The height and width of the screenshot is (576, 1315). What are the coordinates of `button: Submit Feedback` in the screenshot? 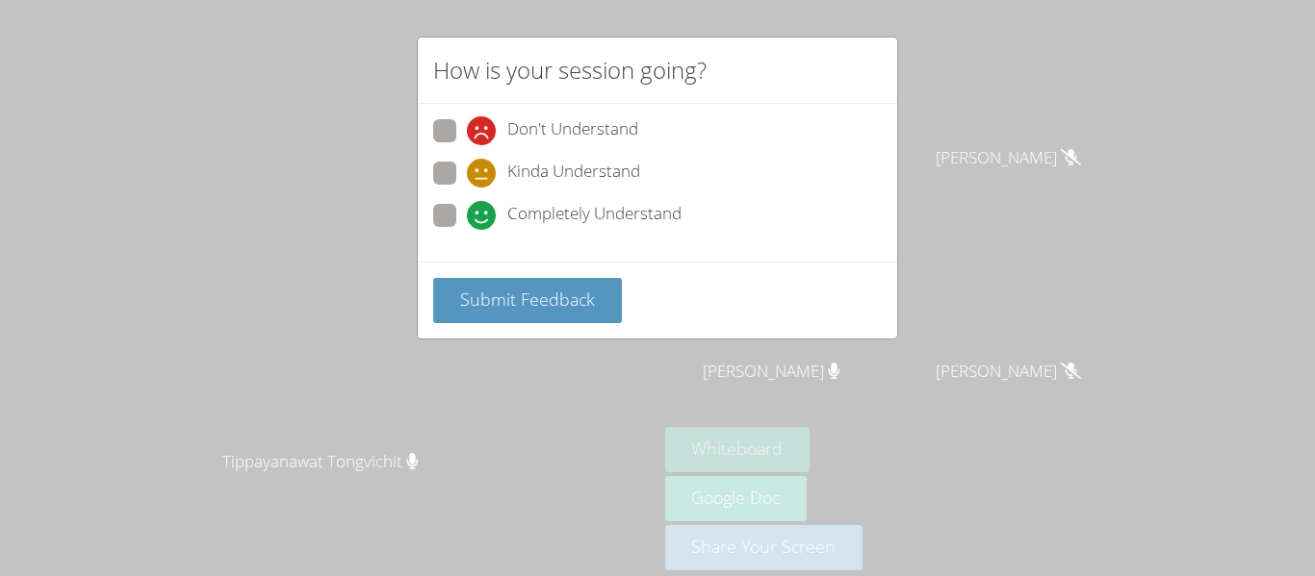 It's located at (527, 300).